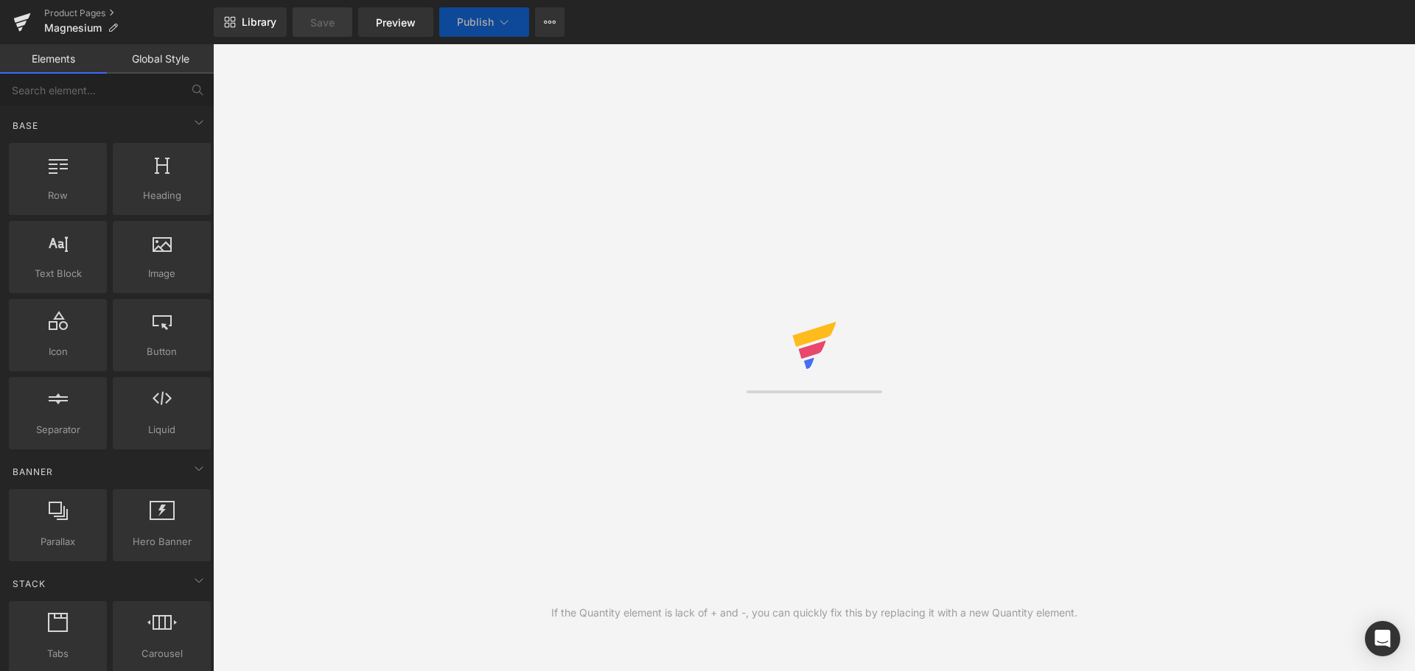  What do you see at coordinates (25, 125) in the screenshot?
I see `span: Base` at bounding box center [25, 125].